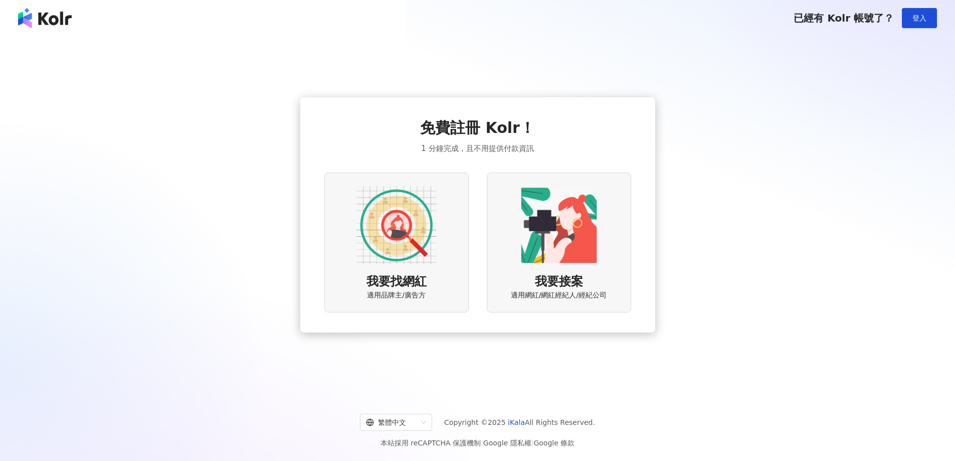 The image size is (955, 461). What do you see at coordinates (517, 422) in the screenshot?
I see `a: iKala` at bounding box center [517, 422].